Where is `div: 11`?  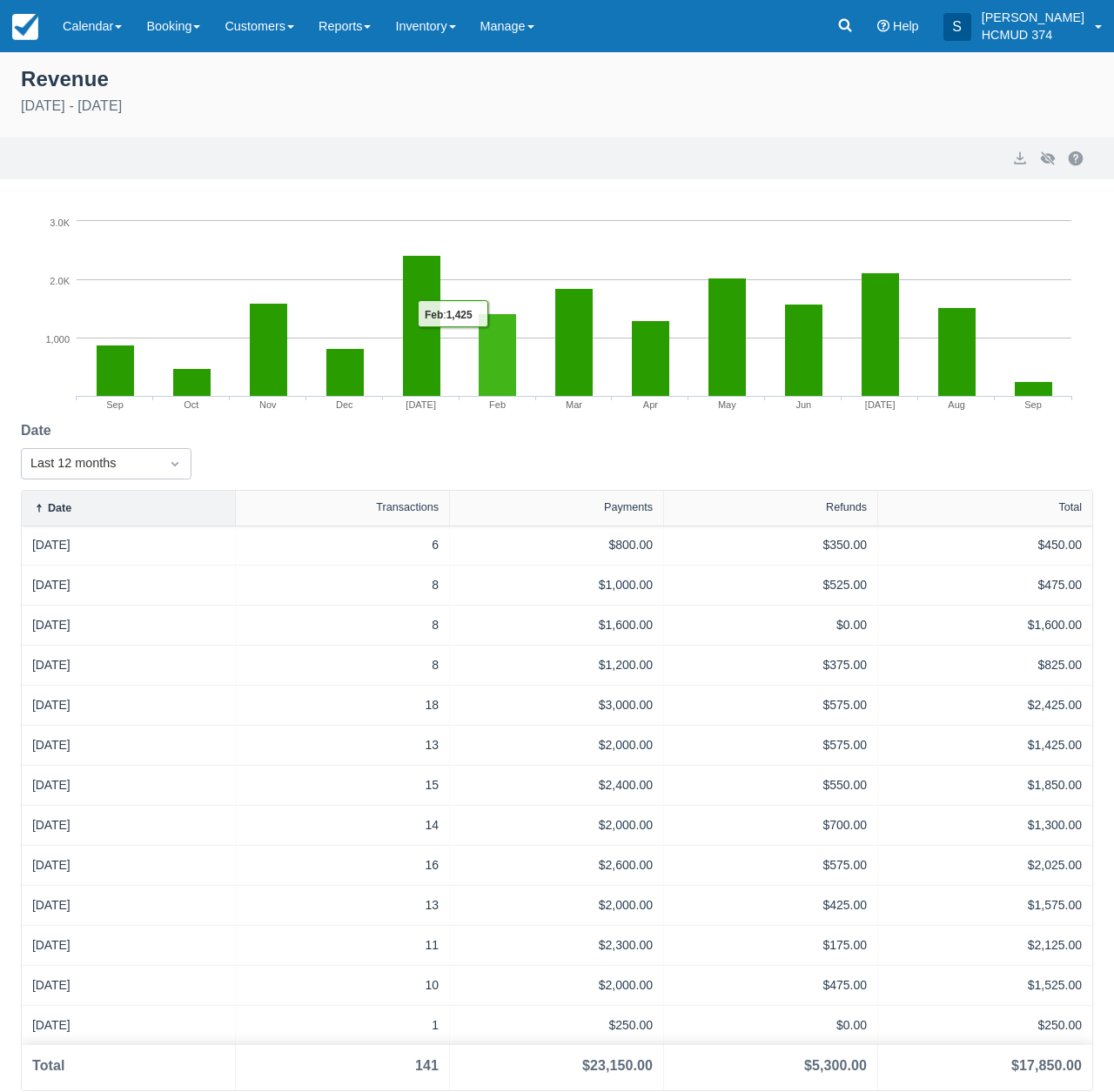
div: 11 is located at coordinates (342, 946).